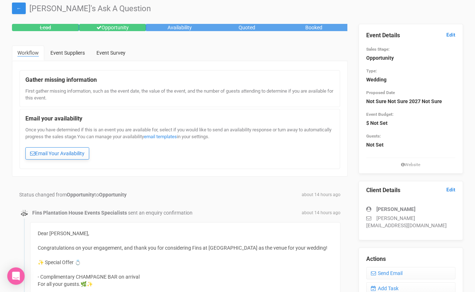 This screenshot has width=475, height=292. I want to click on div: Once you have determined if this is an event you are available for, select if you would like to s..., so click(180, 145).